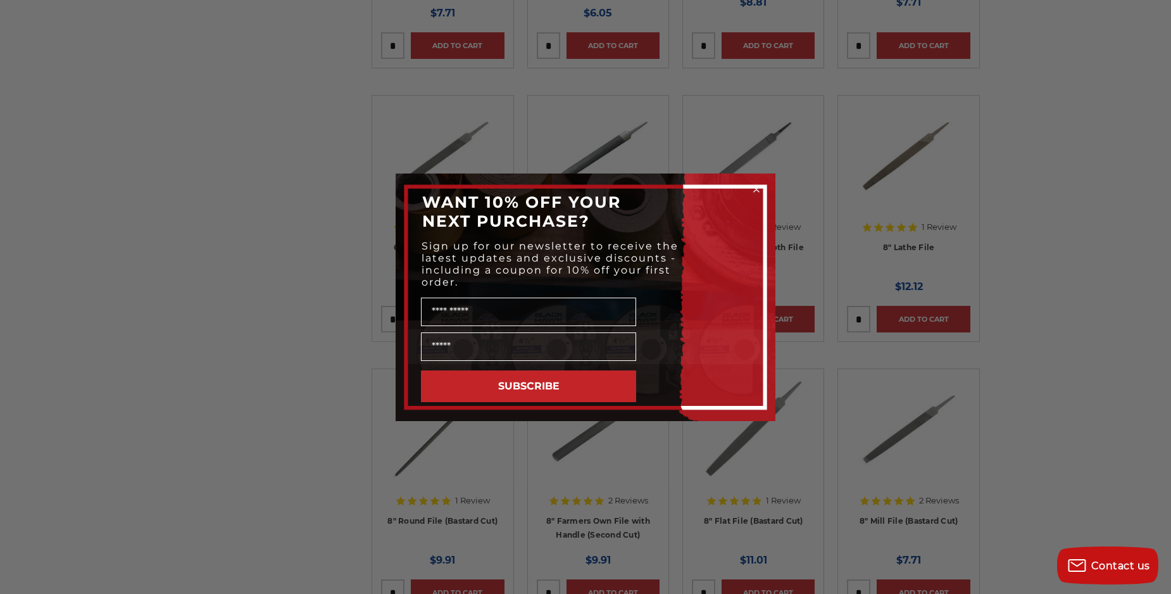 The height and width of the screenshot is (594, 1171). Describe the element at coordinates (1120, 565) in the screenshot. I see `span: Contact us` at that location.